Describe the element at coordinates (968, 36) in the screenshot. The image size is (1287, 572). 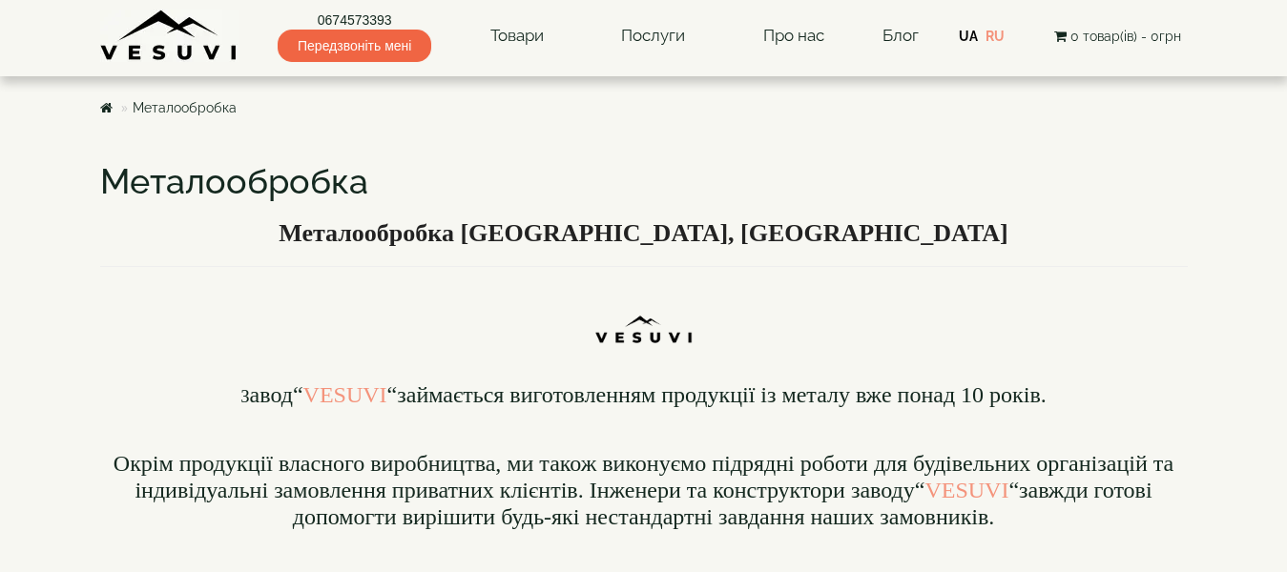
I see `a: UA` at that location.